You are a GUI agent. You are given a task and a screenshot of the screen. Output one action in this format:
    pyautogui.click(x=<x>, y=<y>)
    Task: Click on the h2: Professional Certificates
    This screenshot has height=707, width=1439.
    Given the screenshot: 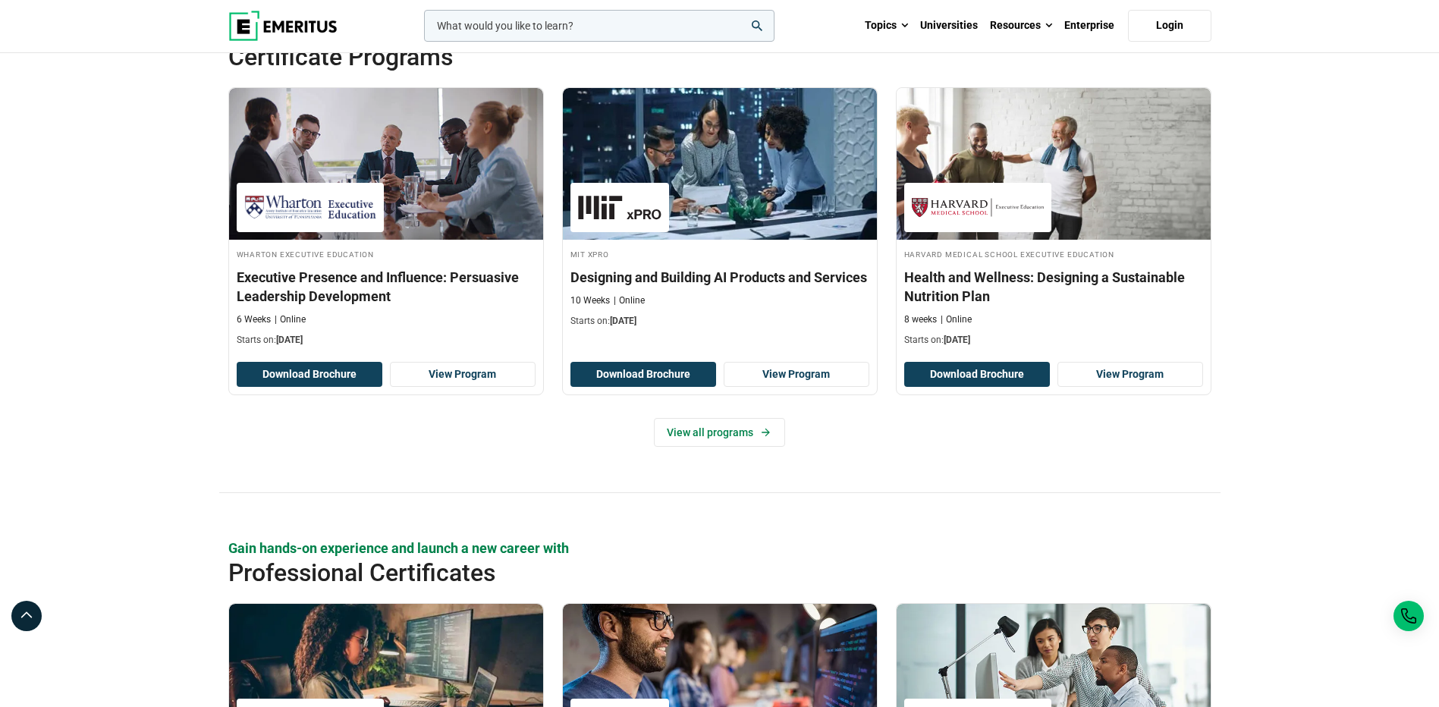 What is the action you would take?
    pyautogui.click(x=671, y=573)
    